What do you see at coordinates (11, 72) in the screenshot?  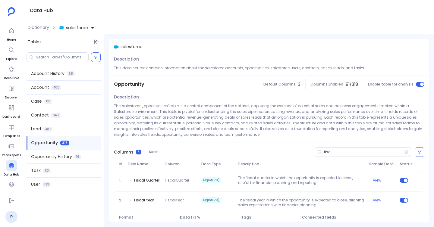 I see `a: Deep Dive` at bounding box center [11, 72].